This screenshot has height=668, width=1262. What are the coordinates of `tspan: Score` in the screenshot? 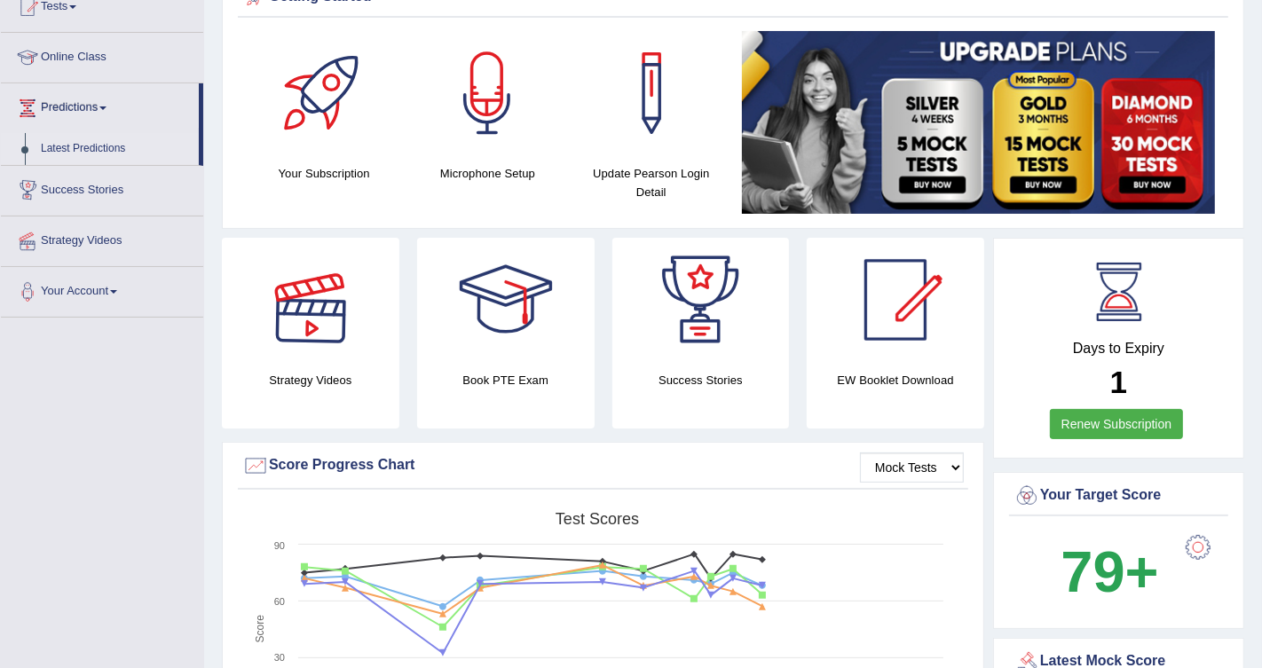 It's located at (260, 629).